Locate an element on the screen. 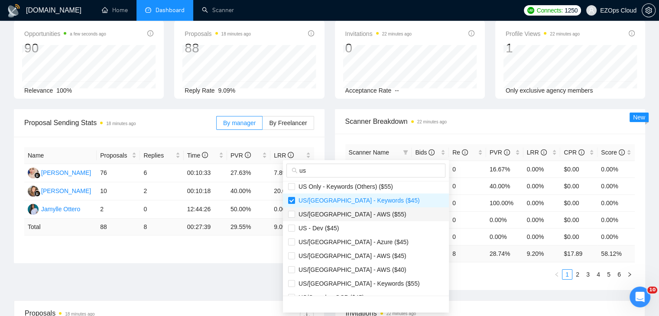 This screenshot has width=659, height=316. th: Replies is located at coordinates (162, 156).